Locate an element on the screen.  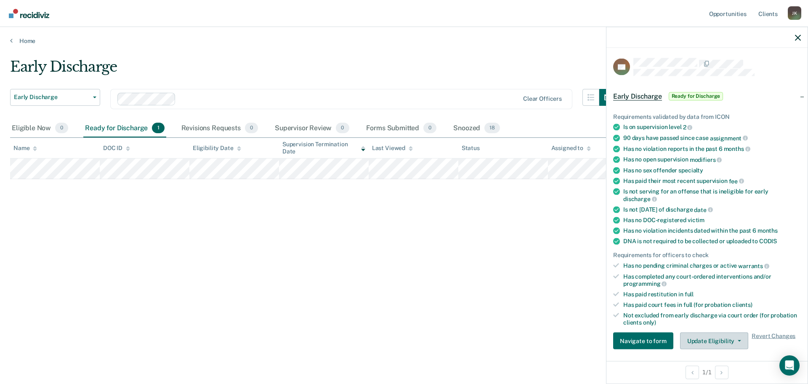
span: discharge is located at coordinates (640, 198).